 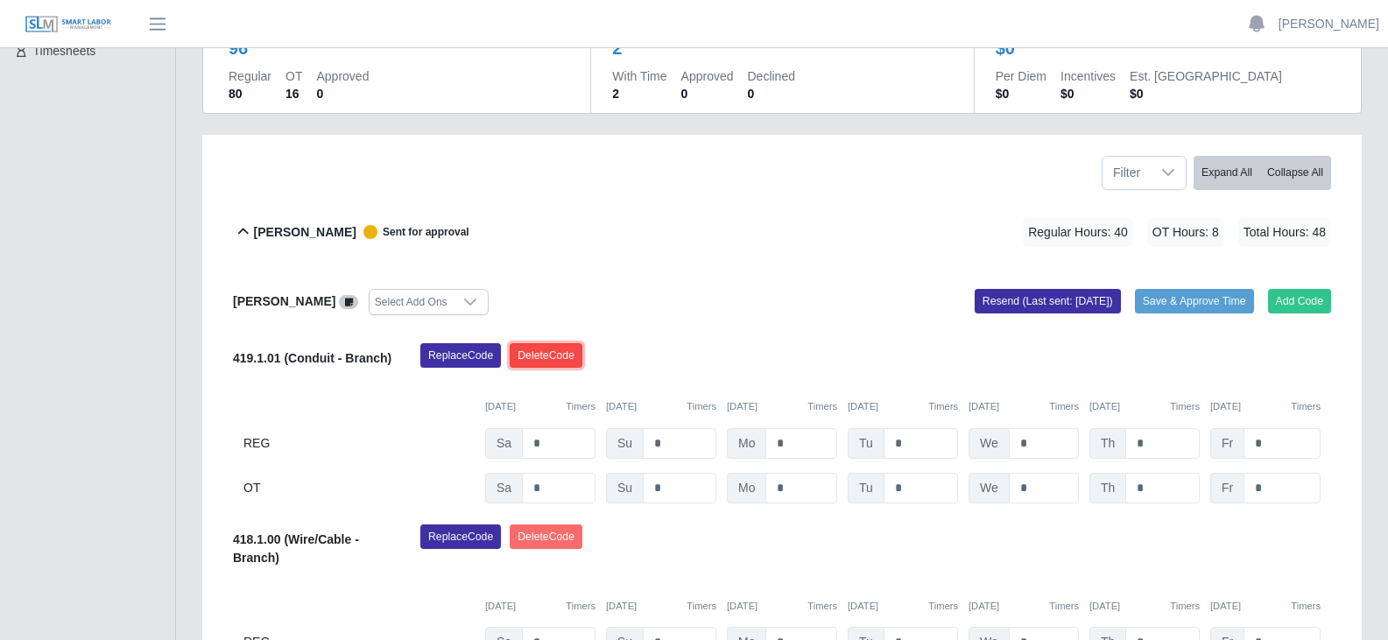 I want to click on dt: Incentives, so click(x=1088, y=76).